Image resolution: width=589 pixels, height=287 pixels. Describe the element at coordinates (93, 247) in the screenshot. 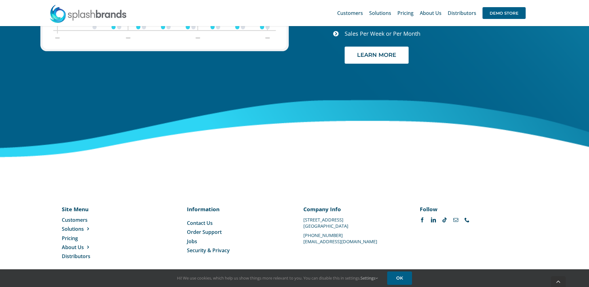

I see `a: About Us` at that location.